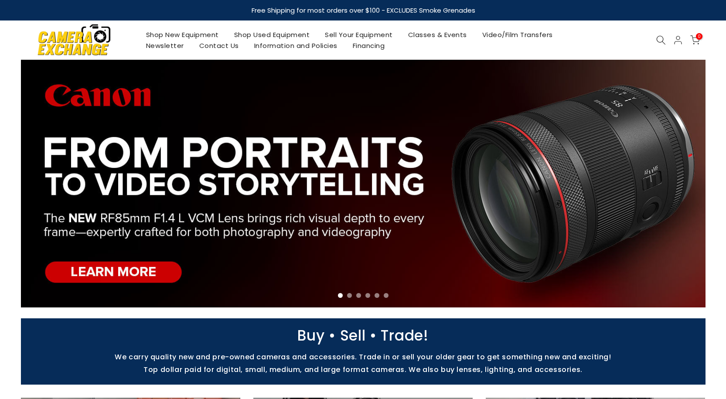 The width and height of the screenshot is (726, 399). What do you see at coordinates (695, 40) in the screenshot?
I see `a: 0` at bounding box center [695, 40].